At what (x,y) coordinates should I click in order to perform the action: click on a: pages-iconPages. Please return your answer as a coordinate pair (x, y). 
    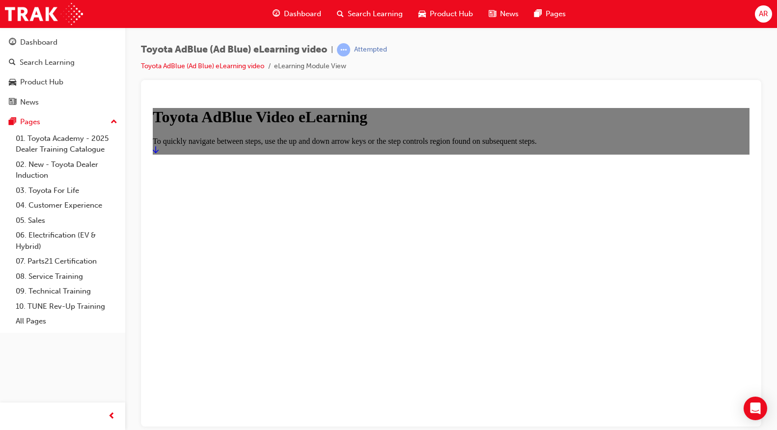
    Looking at the image, I should click on (550, 14).